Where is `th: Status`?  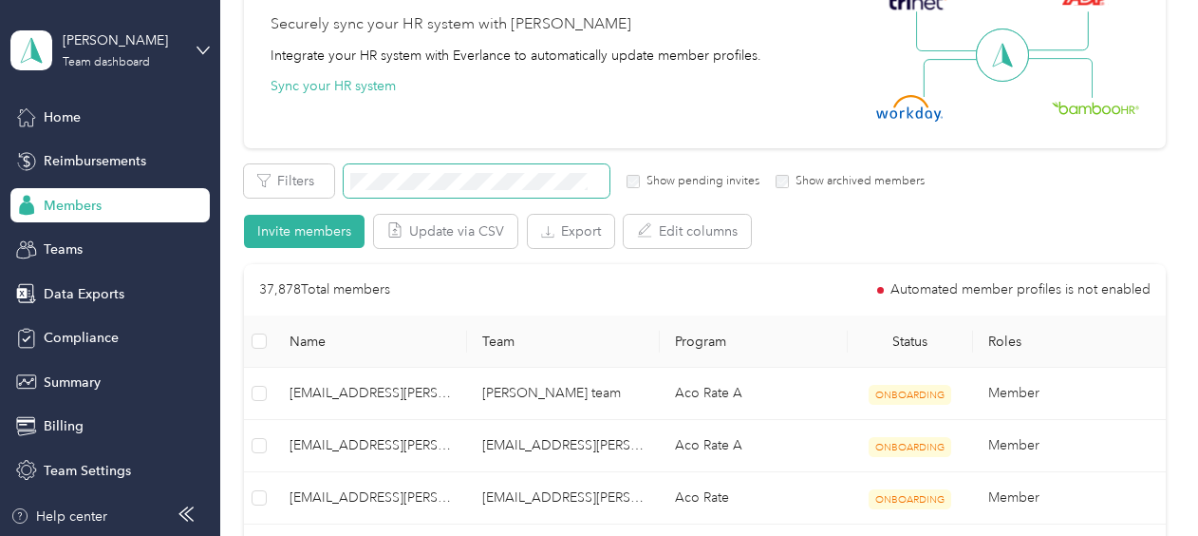
th: Status is located at coordinates (911, 341).